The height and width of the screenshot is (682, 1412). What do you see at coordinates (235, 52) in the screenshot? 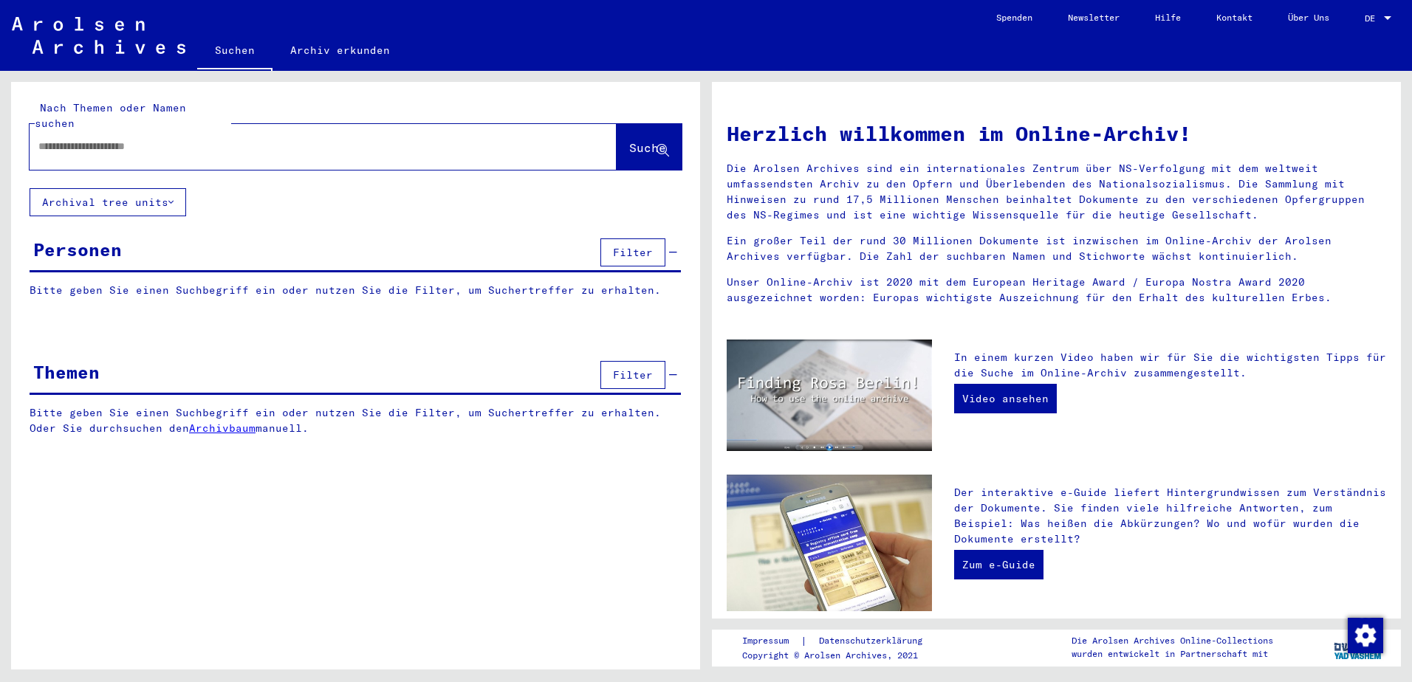
I see `a: Suchen` at bounding box center [235, 52].